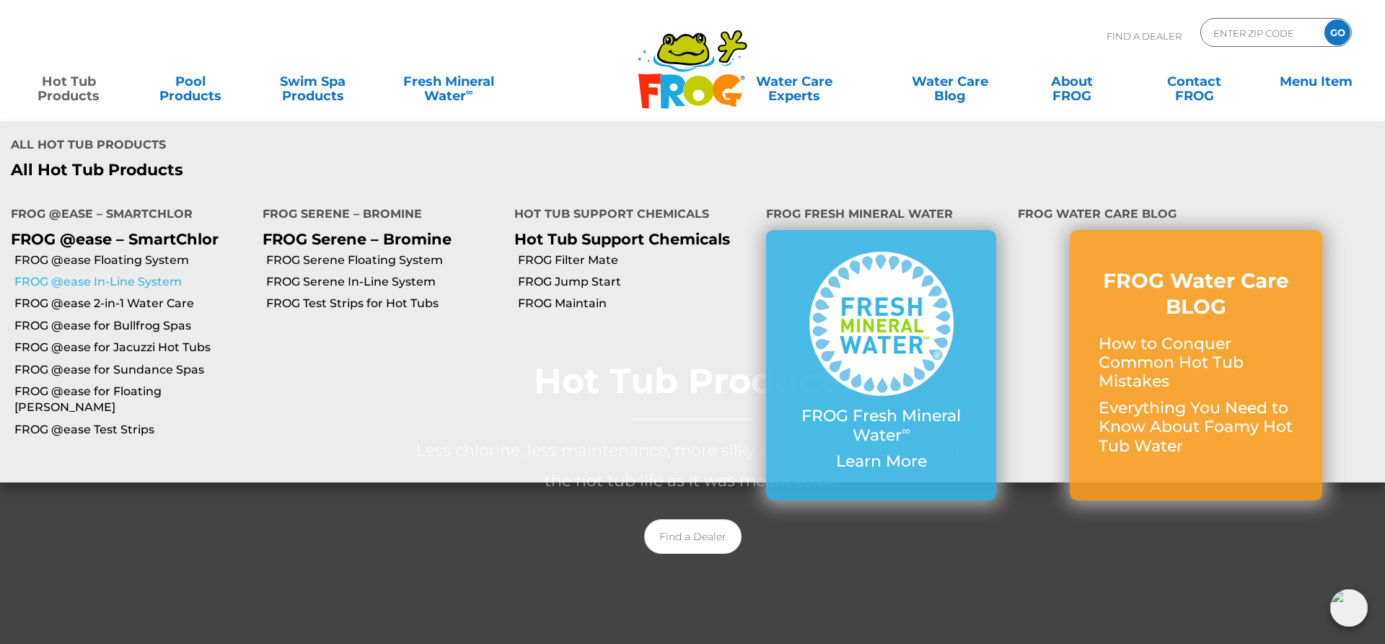 This screenshot has width=1385, height=644. I want to click on a: Menu Item, so click(1316, 81).